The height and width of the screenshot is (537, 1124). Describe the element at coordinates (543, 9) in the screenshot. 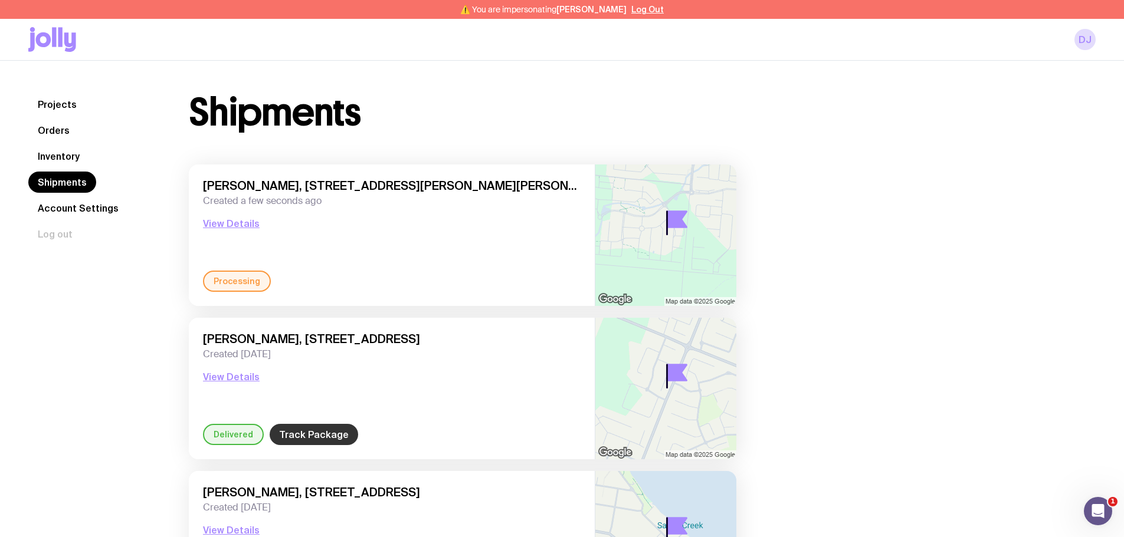

I see `span: ⚠️ You are impersonating` at that location.